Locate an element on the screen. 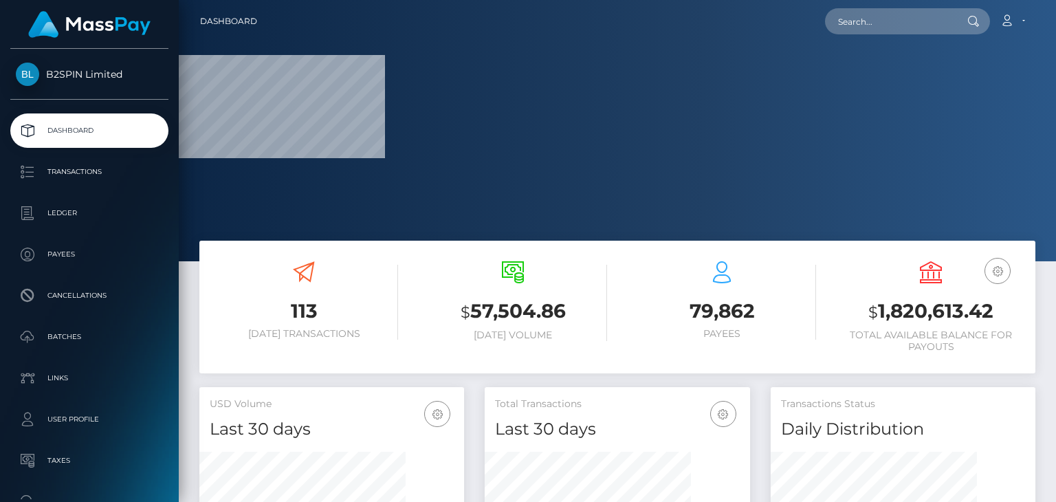 Image resolution: width=1056 pixels, height=502 pixels. h4: Daily Distribution is located at coordinates (903, 429).